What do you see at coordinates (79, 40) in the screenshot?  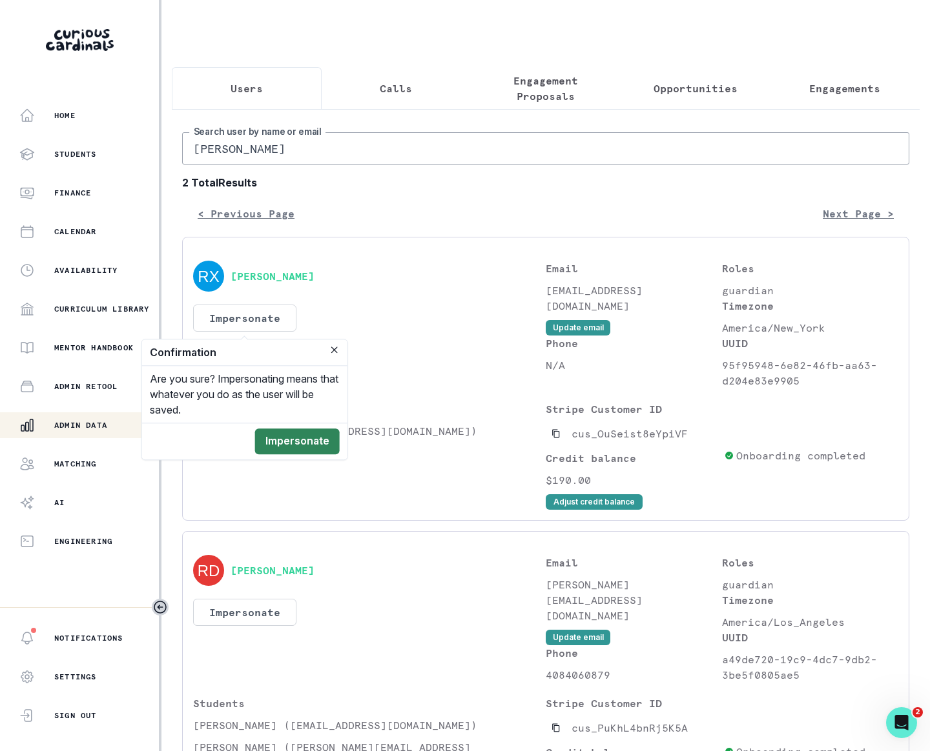 I see `img: Curious Cardinals Logo` at bounding box center [79, 40].